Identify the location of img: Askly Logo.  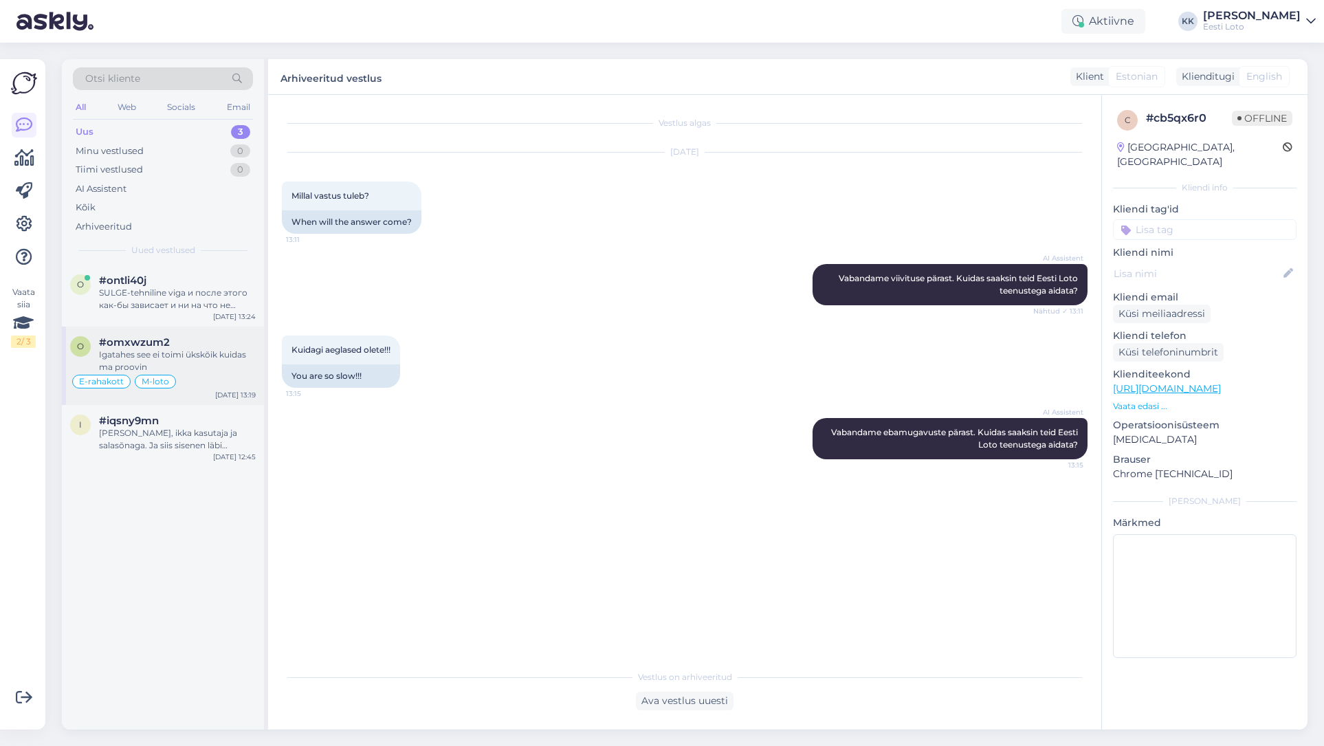
(24, 83).